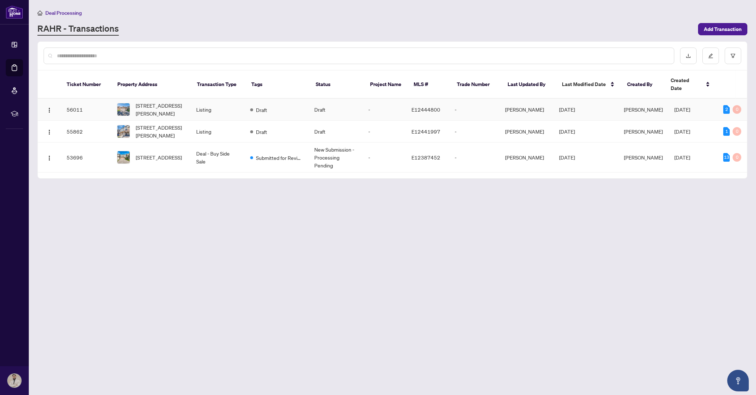  What do you see at coordinates (86, 131) in the screenshot?
I see `td: 55862` at bounding box center [86, 131].